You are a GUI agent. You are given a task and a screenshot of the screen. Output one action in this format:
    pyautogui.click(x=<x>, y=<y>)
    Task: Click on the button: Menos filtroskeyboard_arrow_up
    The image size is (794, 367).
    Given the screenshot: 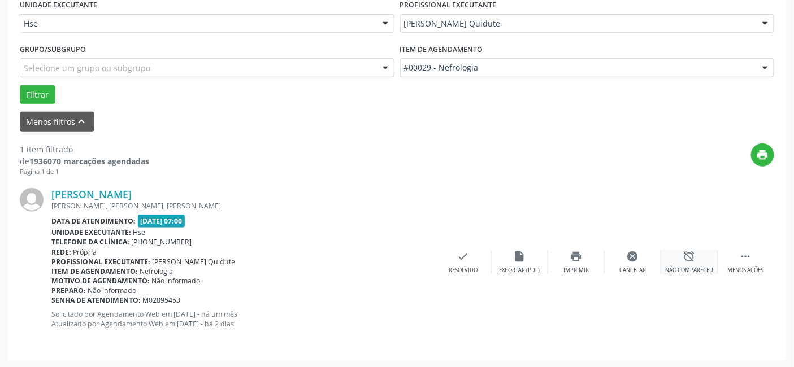 What is the action you would take?
    pyautogui.click(x=57, y=121)
    